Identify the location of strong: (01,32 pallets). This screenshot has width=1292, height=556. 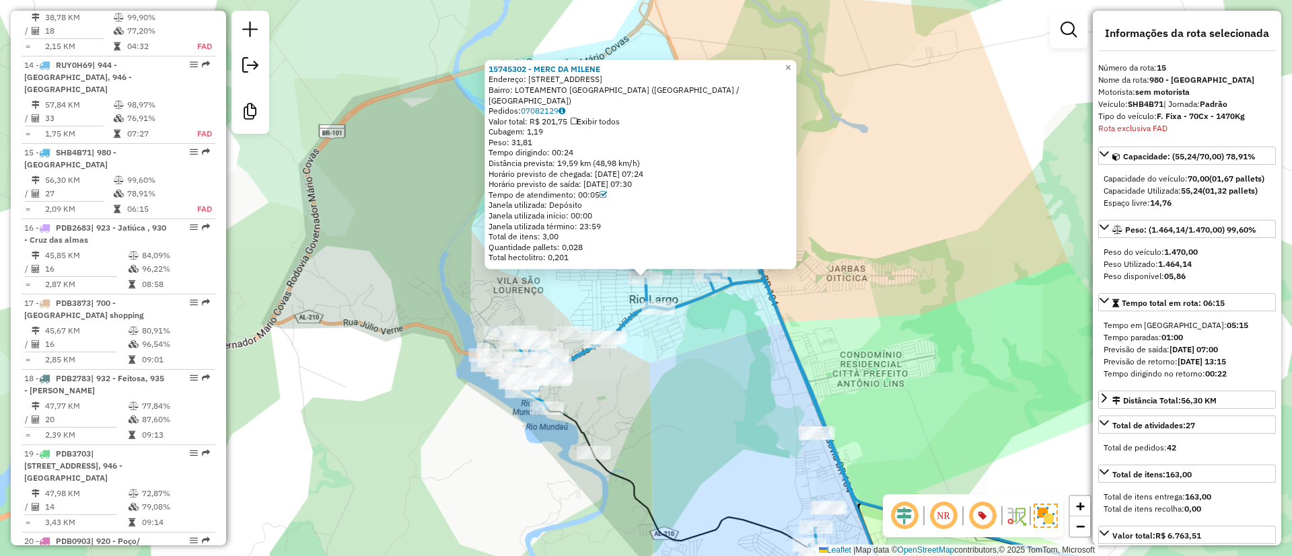
(1230, 190).